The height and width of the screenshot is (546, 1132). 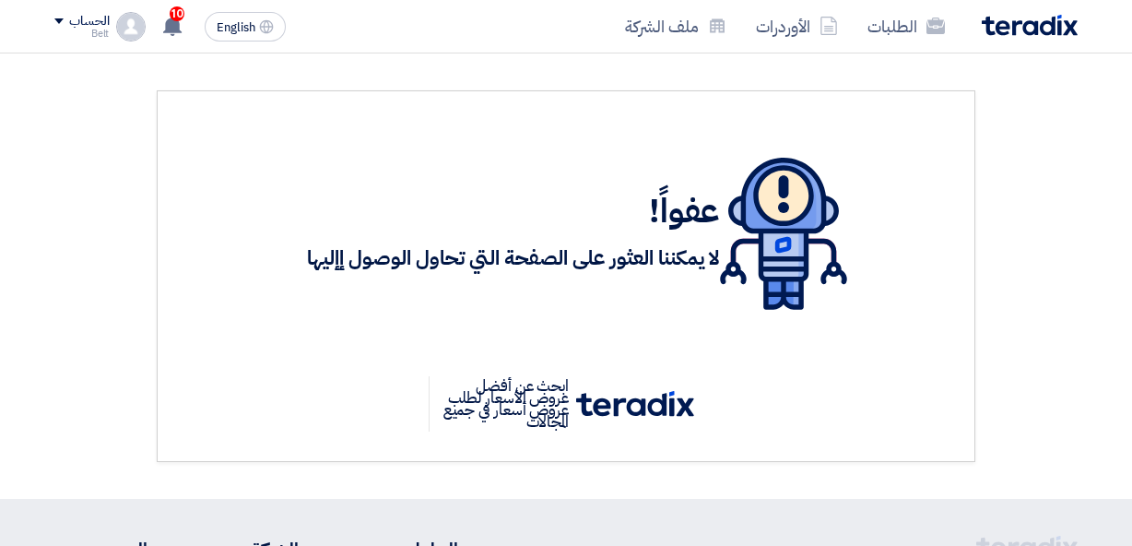 I want to click on img: tx_logo.svg, so click(x=635, y=404).